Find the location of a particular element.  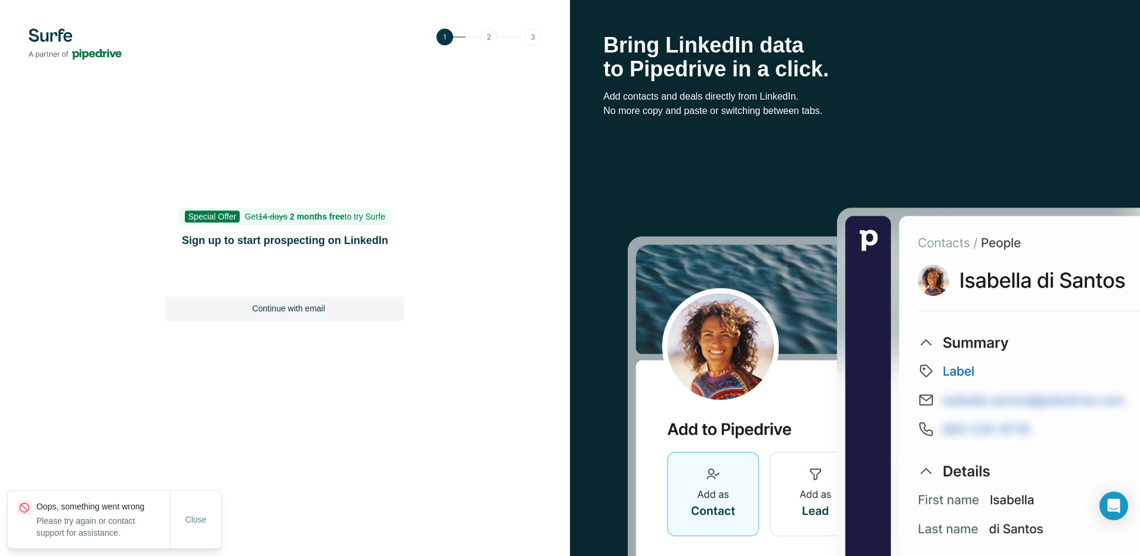

p: Please try again or contact support for assistance. is located at coordinates (103, 526).